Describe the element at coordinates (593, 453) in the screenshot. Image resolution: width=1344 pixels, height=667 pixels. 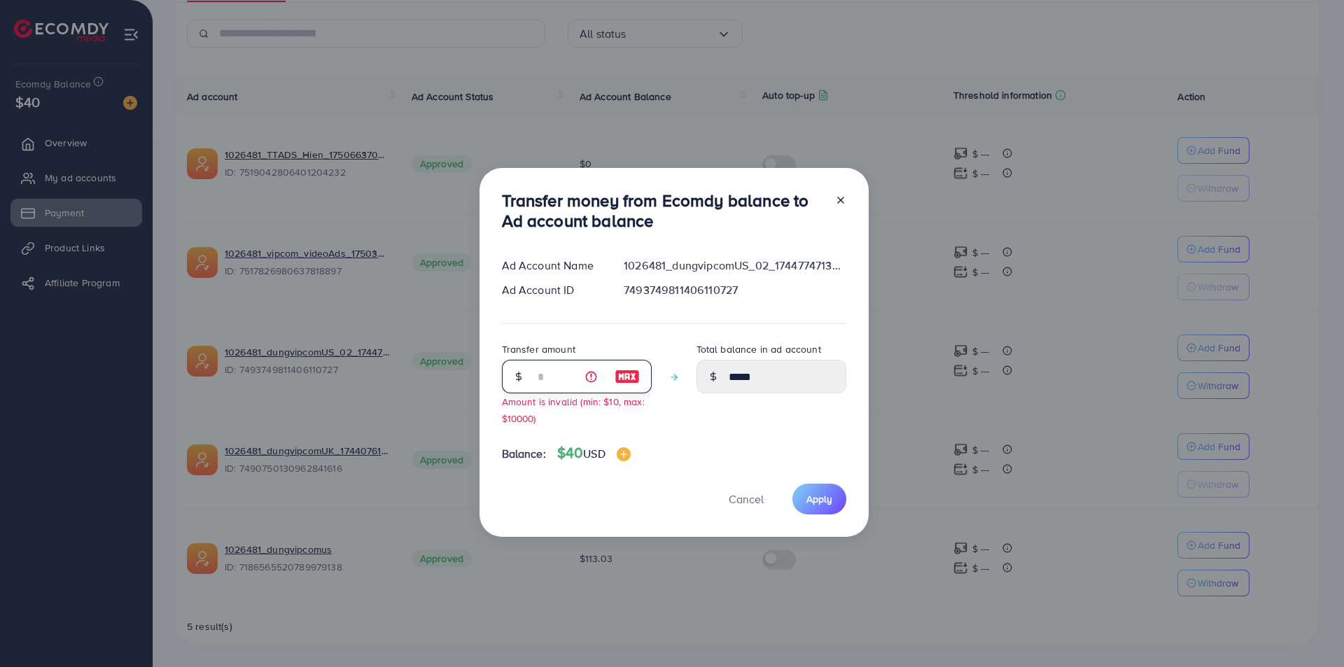
I see `h4: $40` at that location.